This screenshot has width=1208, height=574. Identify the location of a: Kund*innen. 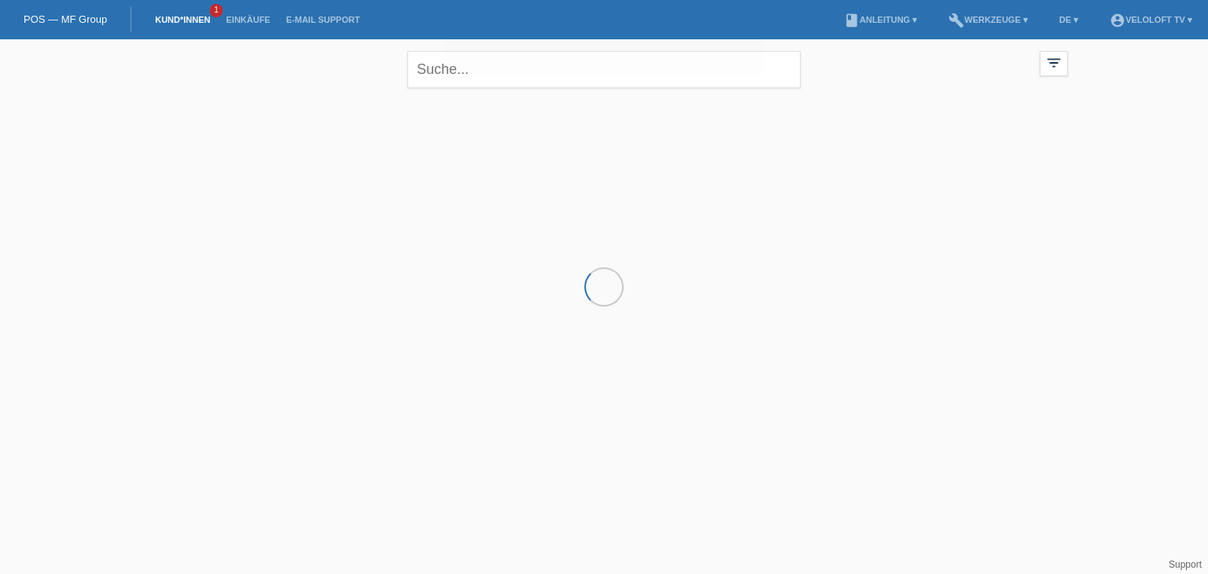
(182, 20).